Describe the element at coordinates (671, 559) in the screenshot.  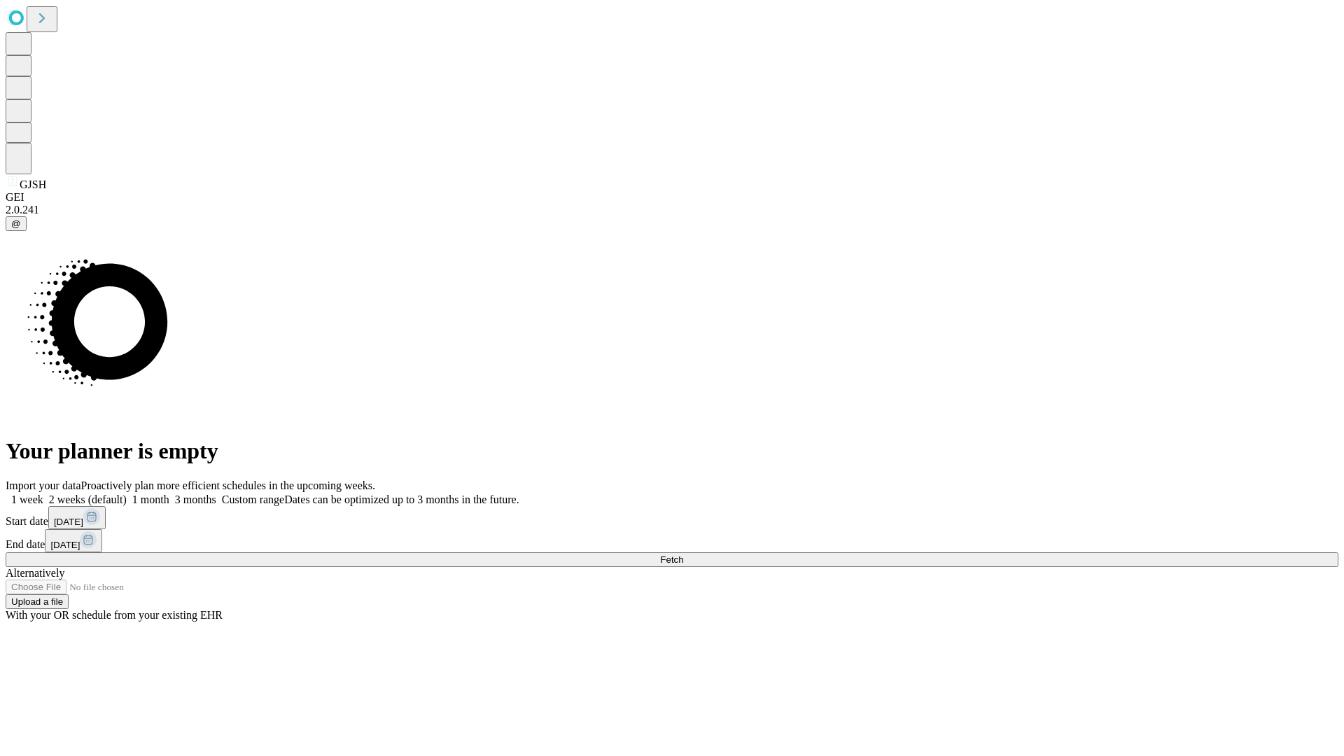
I see `span: Fetch` at that location.